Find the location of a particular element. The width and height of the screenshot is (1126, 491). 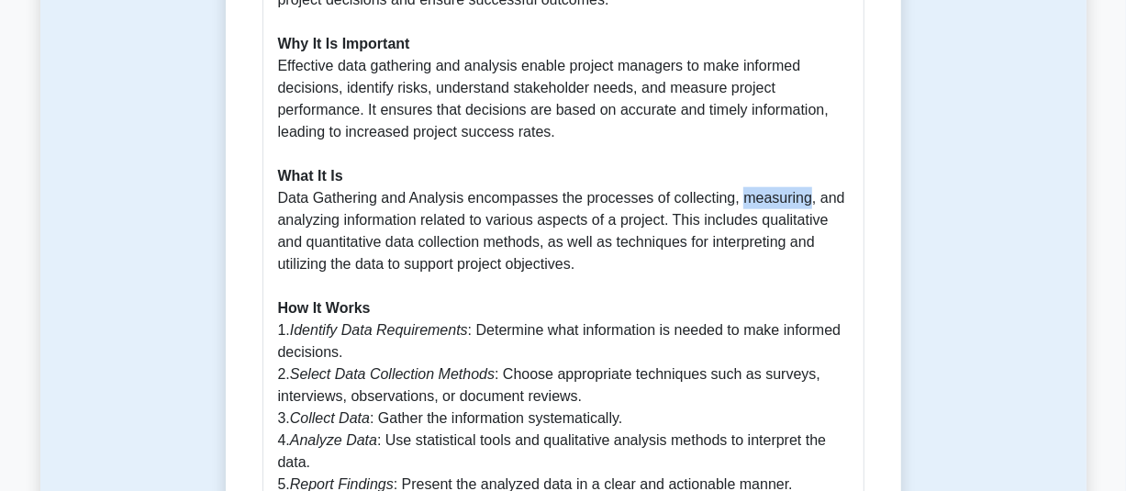

b: How It Works is located at coordinates (324, 307).